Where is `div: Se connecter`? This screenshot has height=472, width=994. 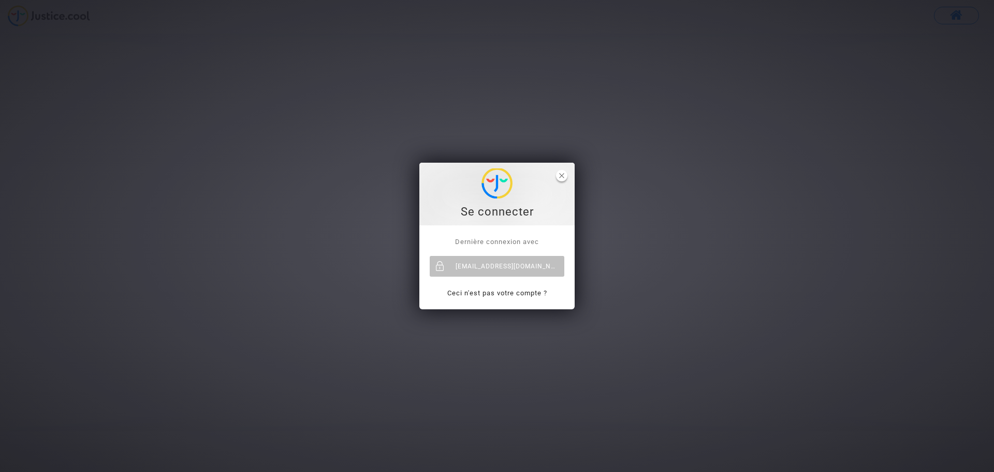 div: Se connecter is located at coordinates (497, 212).